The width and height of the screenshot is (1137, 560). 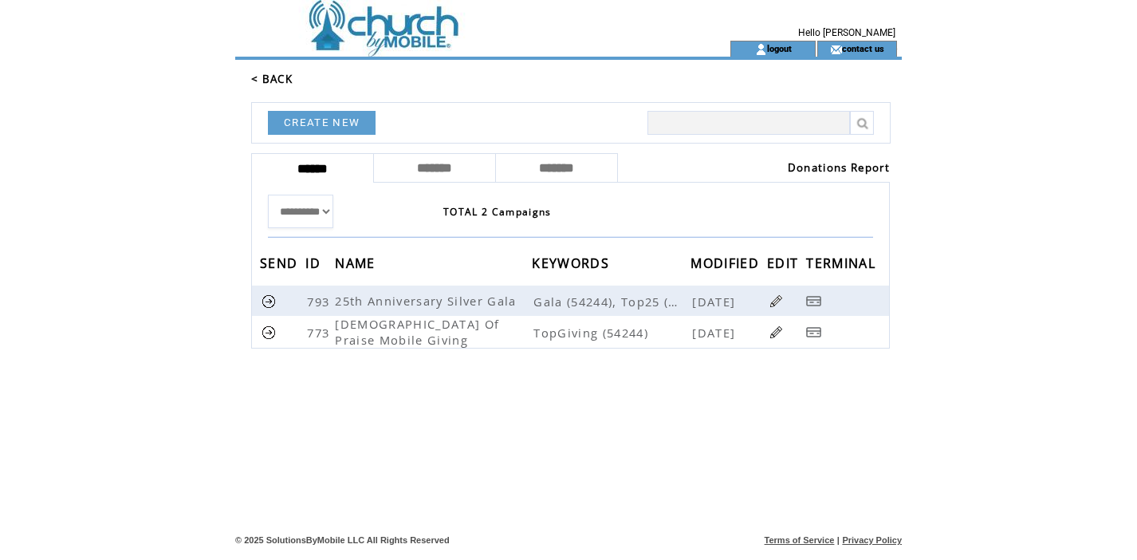 I want to click on a: NAME, so click(x=356, y=262).